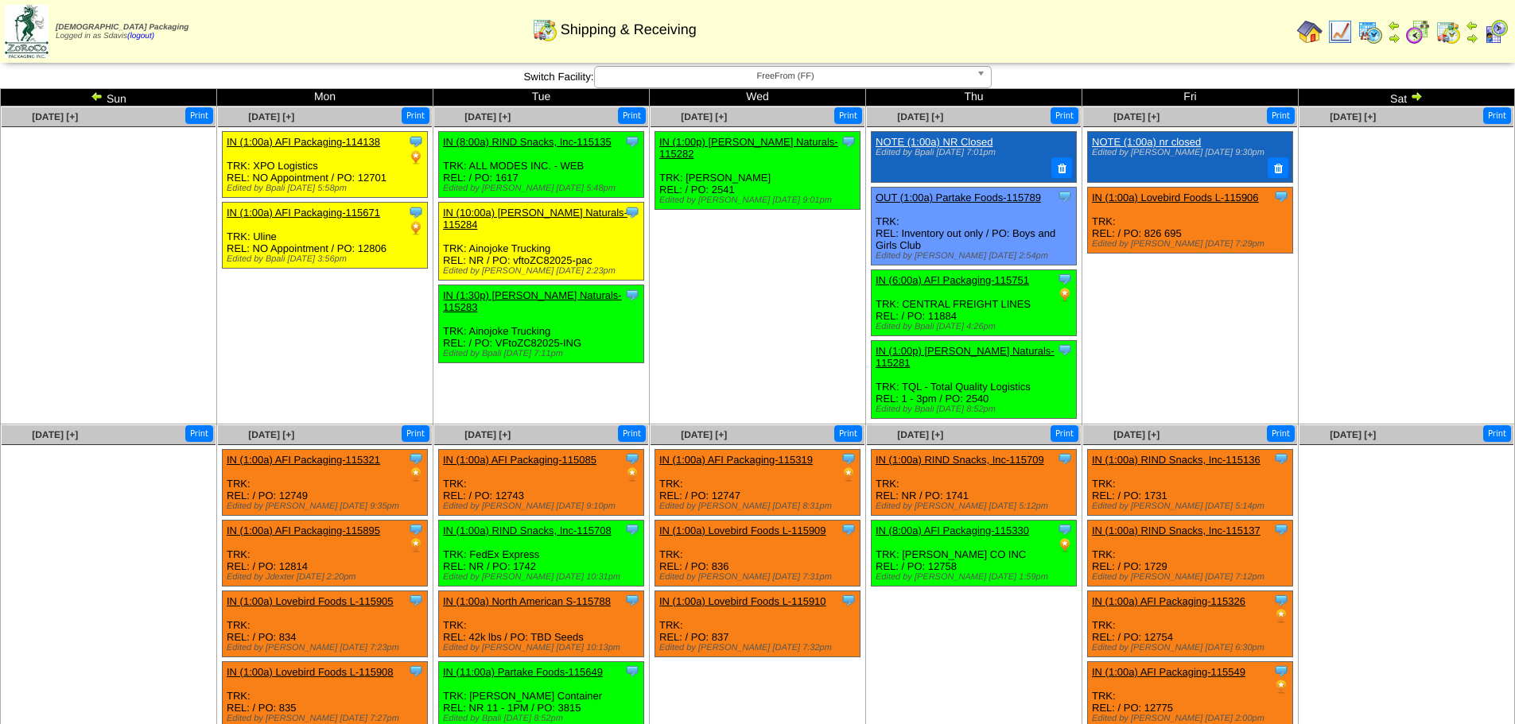 The width and height of the screenshot is (1515, 724). Describe the element at coordinates (1407, 98) in the screenshot. I see `td: Sat` at that location.